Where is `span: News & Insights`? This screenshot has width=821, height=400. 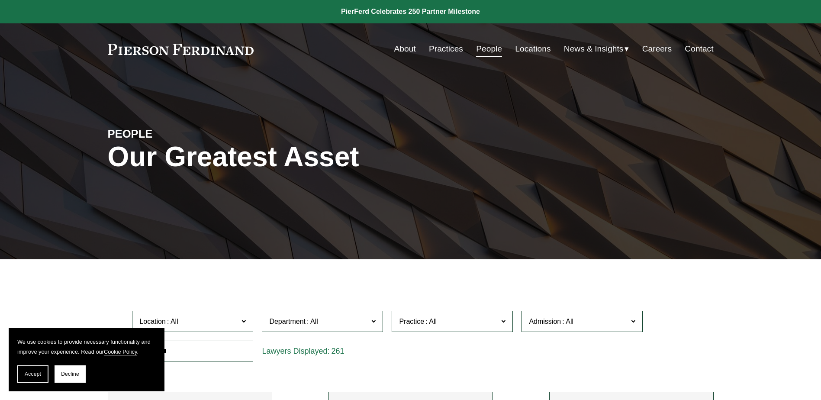
span: News & Insights is located at coordinates (593, 49).